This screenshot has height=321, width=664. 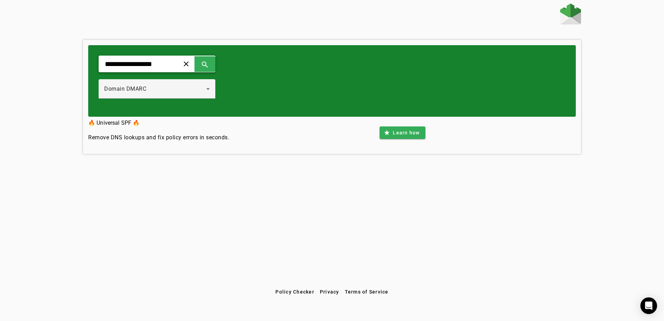 What do you see at coordinates (125, 89) in the screenshot?
I see `span: Domain DMARC` at bounding box center [125, 89].